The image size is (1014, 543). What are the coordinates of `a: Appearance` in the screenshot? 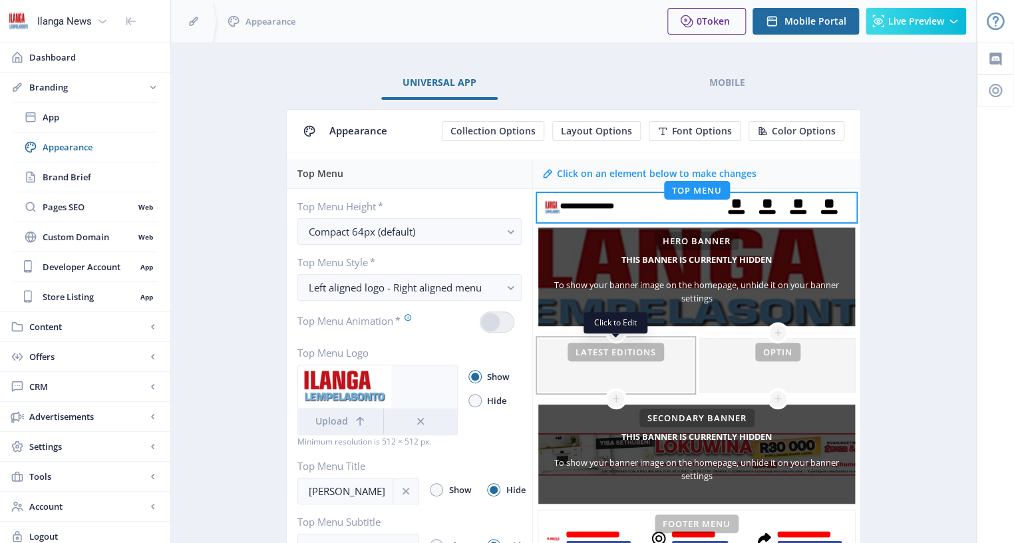 It's located at (85, 147).